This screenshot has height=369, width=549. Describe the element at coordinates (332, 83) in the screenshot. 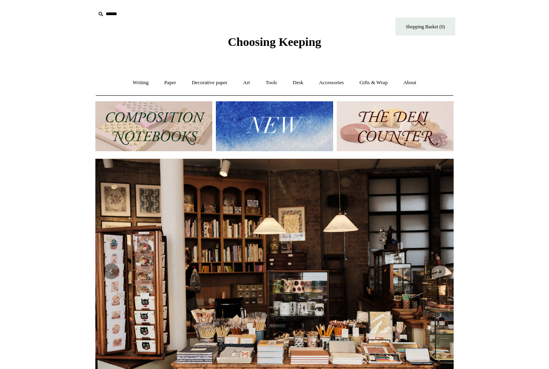

I see `a: Accessories` at that location.